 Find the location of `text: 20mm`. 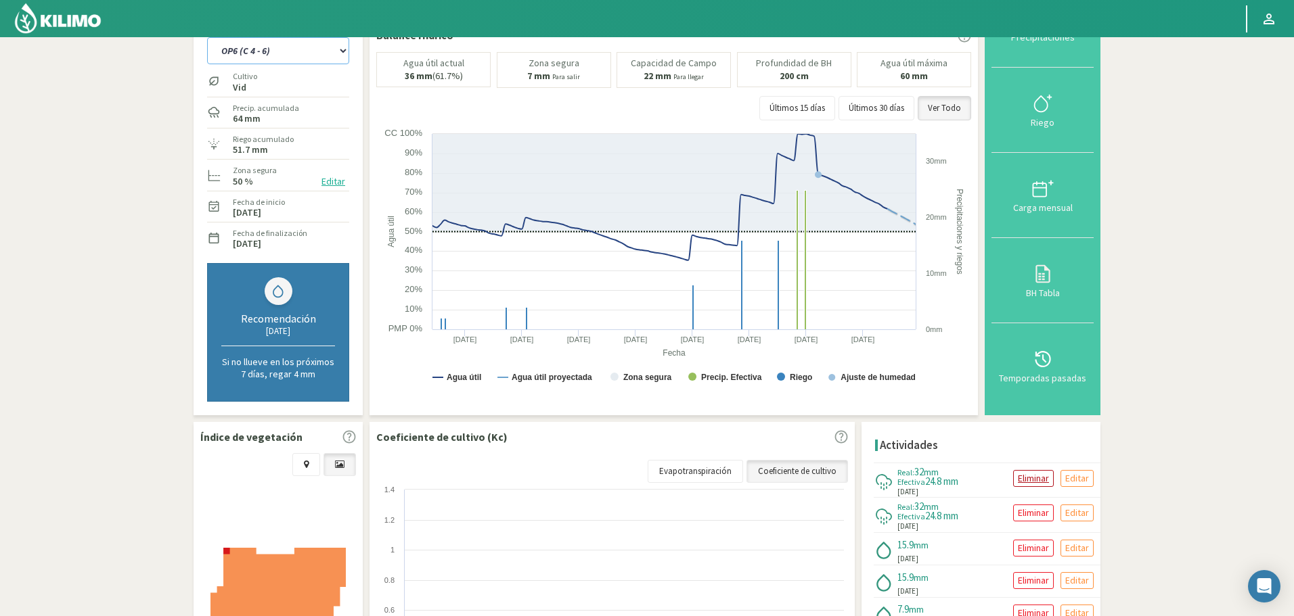

text: 20mm is located at coordinates (936, 217).